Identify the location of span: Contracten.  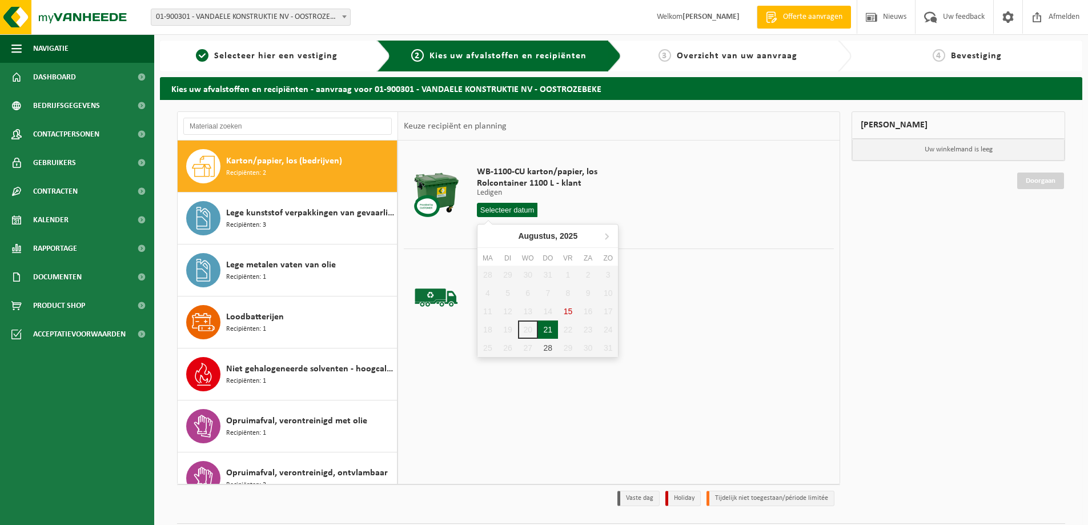
(55, 191).